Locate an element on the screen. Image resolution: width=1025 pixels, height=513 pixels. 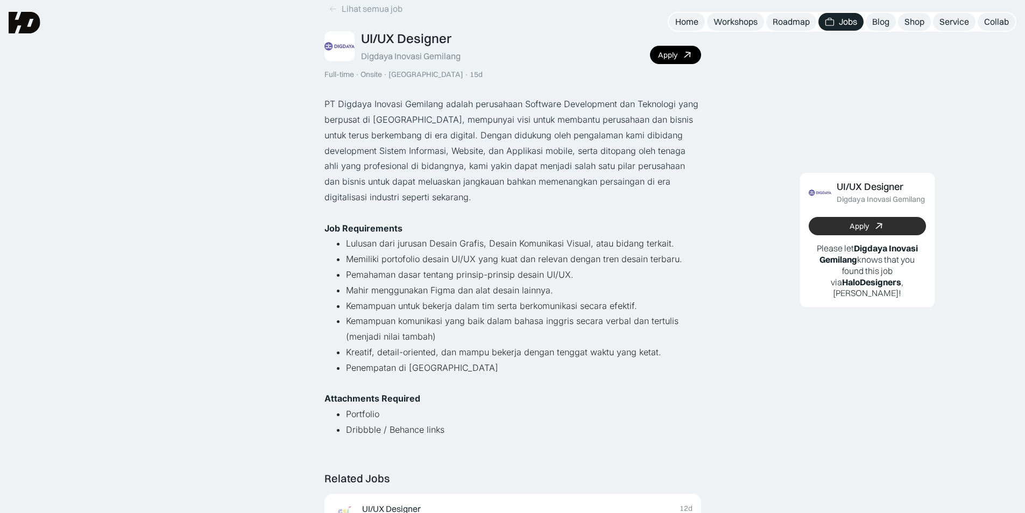
div: Home is located at coordinates (687, 22).